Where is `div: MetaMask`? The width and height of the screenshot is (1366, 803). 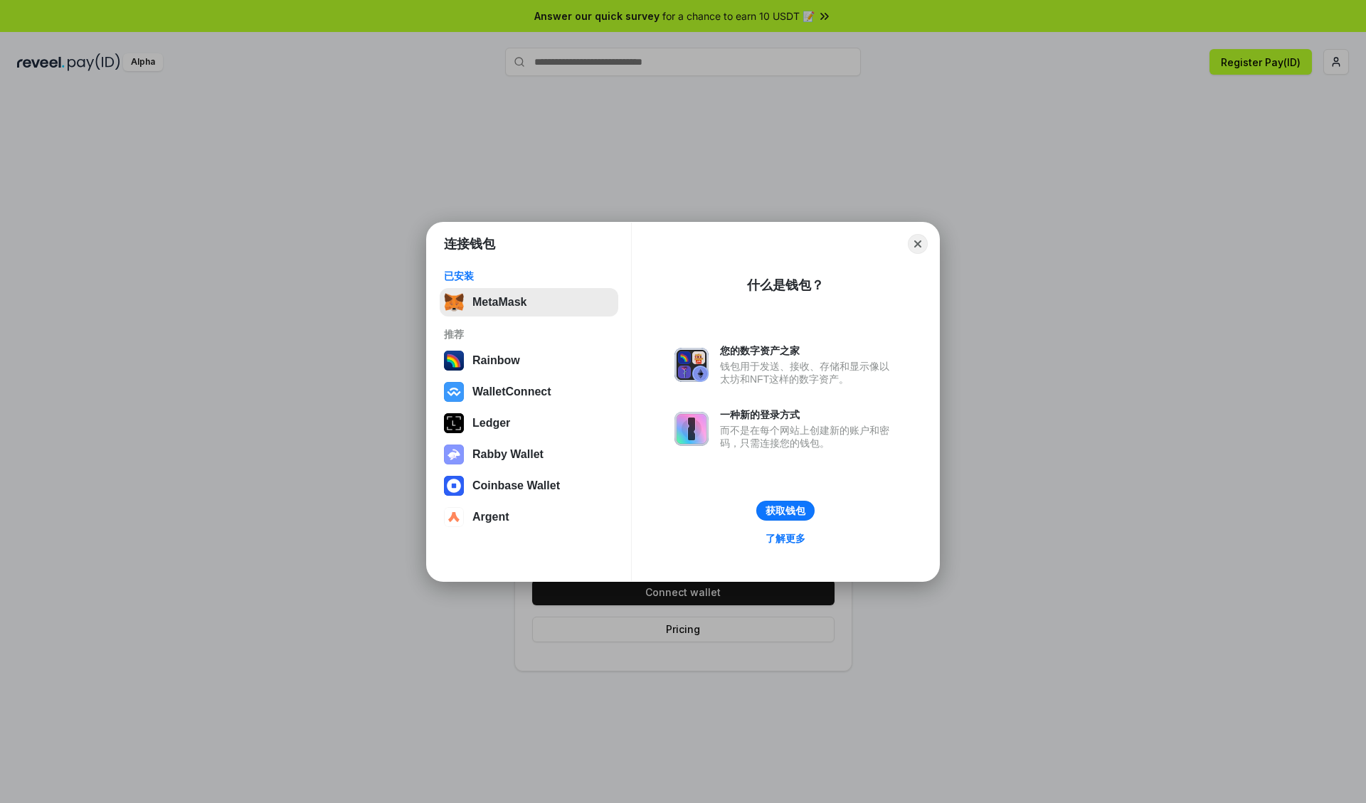 div: MetaMask is located at coordinates (500, 302).